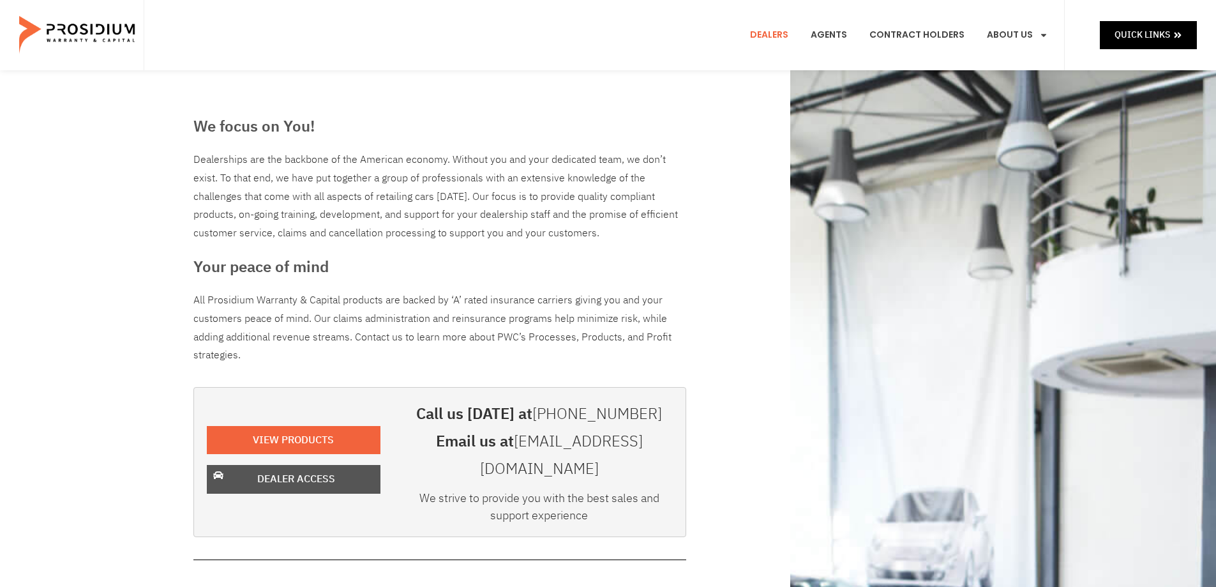 Image resolution: width=1216 pixels, height=587 pixels. Describe the element at coordinates (440, 197) in the screenshot. I see `div: Dealerships are the backbone of the American economy. Without you and your dedicated team, we don...` at that location.